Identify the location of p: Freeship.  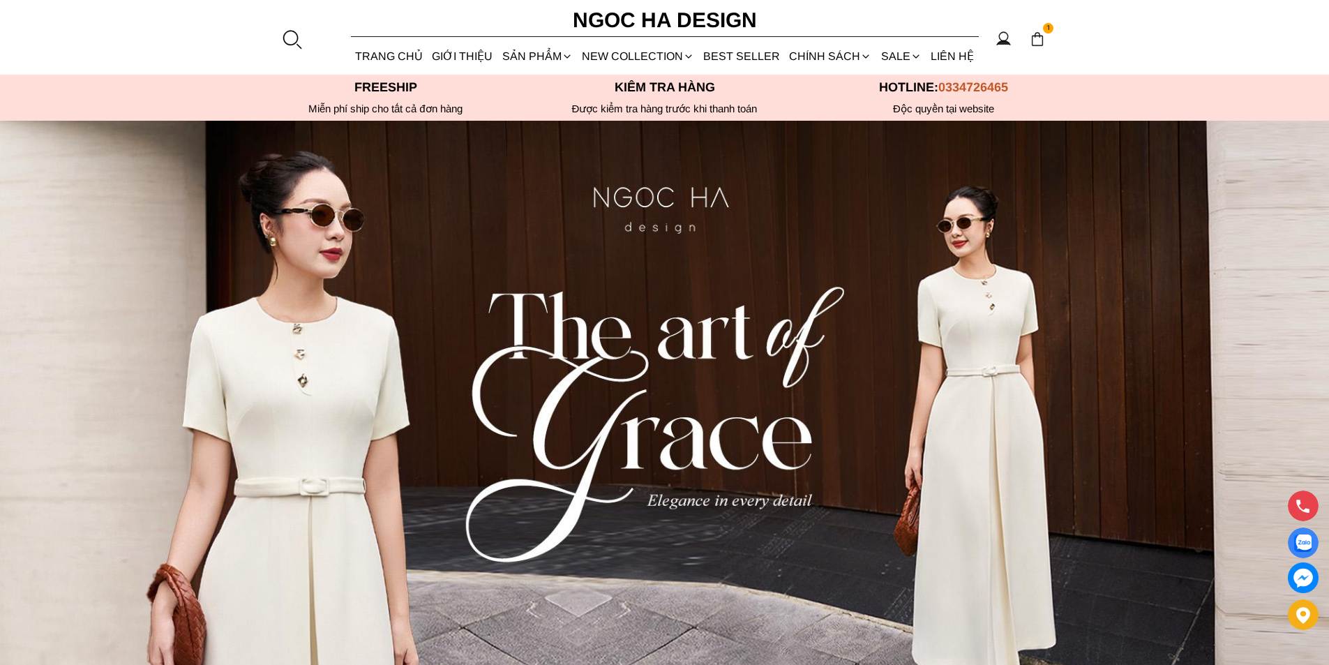
(386, 87).